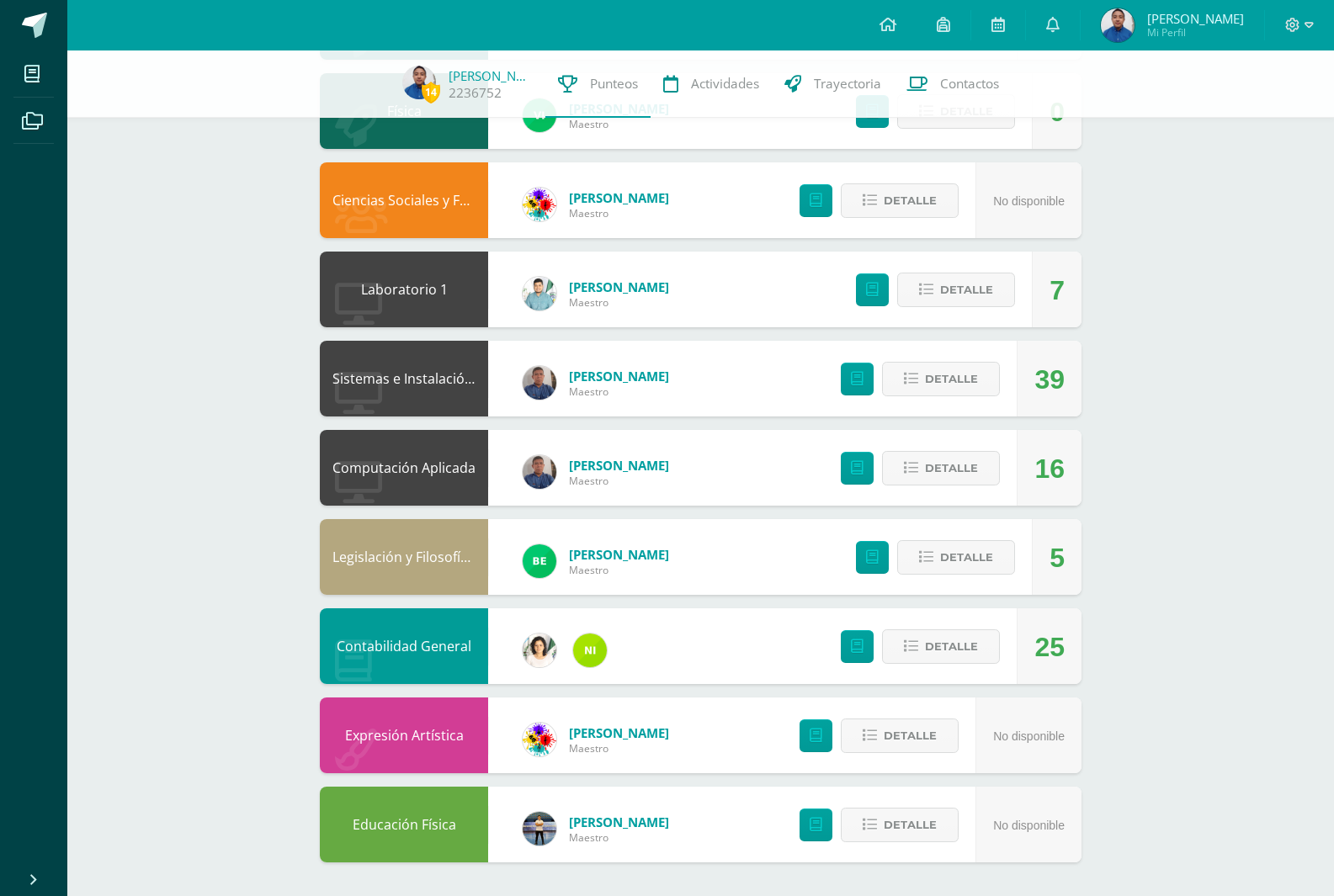 The width and height of the screenshot is (1334, 896). Describe the element at coordinates (1050, 647) in the screenshot. I see `div: 25` at that location.